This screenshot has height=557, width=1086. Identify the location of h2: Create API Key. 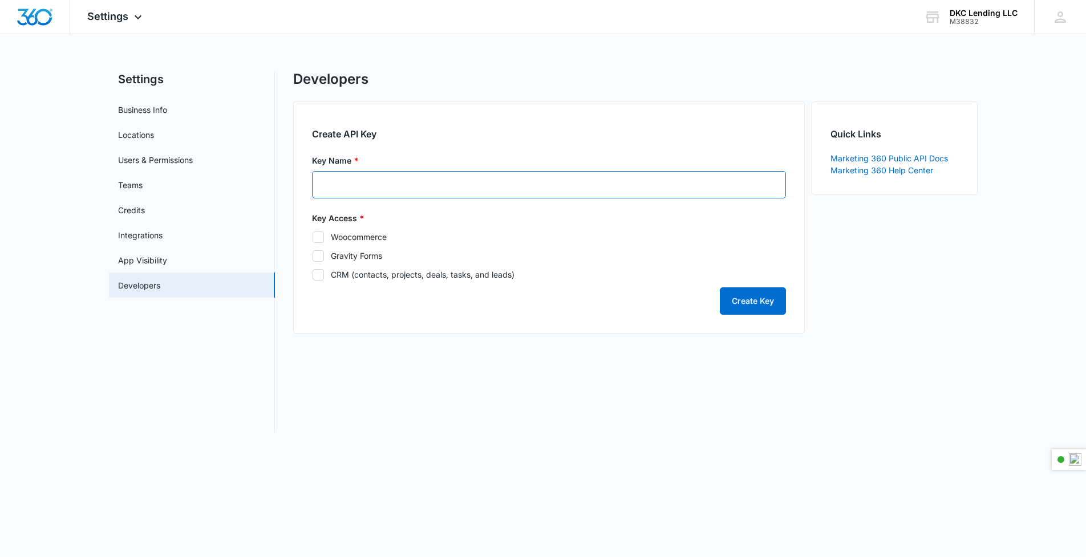
(549, 134).